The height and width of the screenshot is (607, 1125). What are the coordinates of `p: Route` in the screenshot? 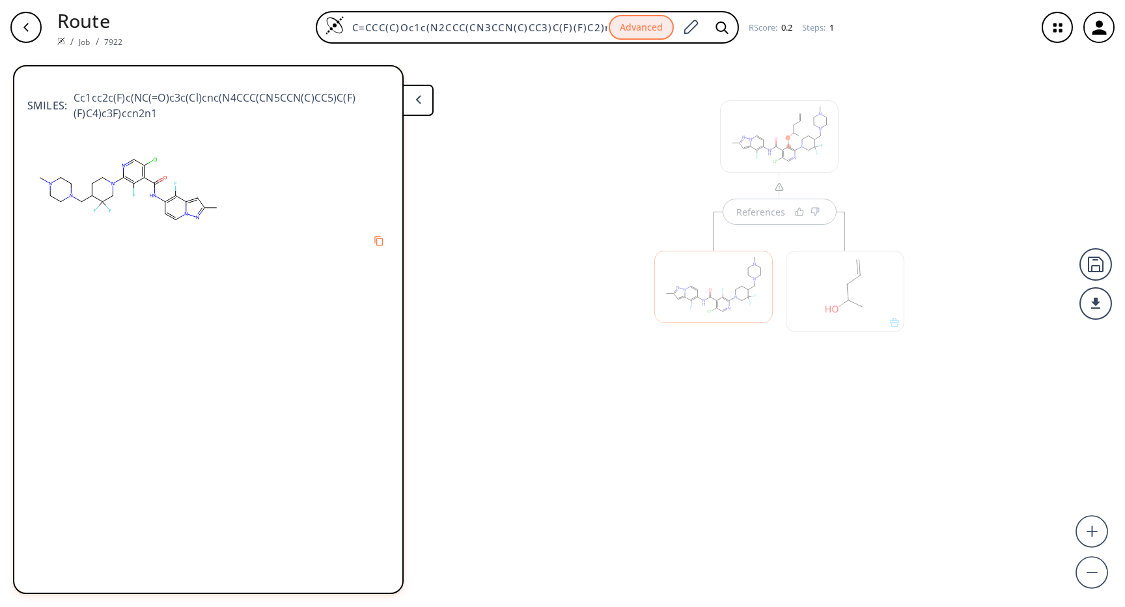 It's located at (90, 20).